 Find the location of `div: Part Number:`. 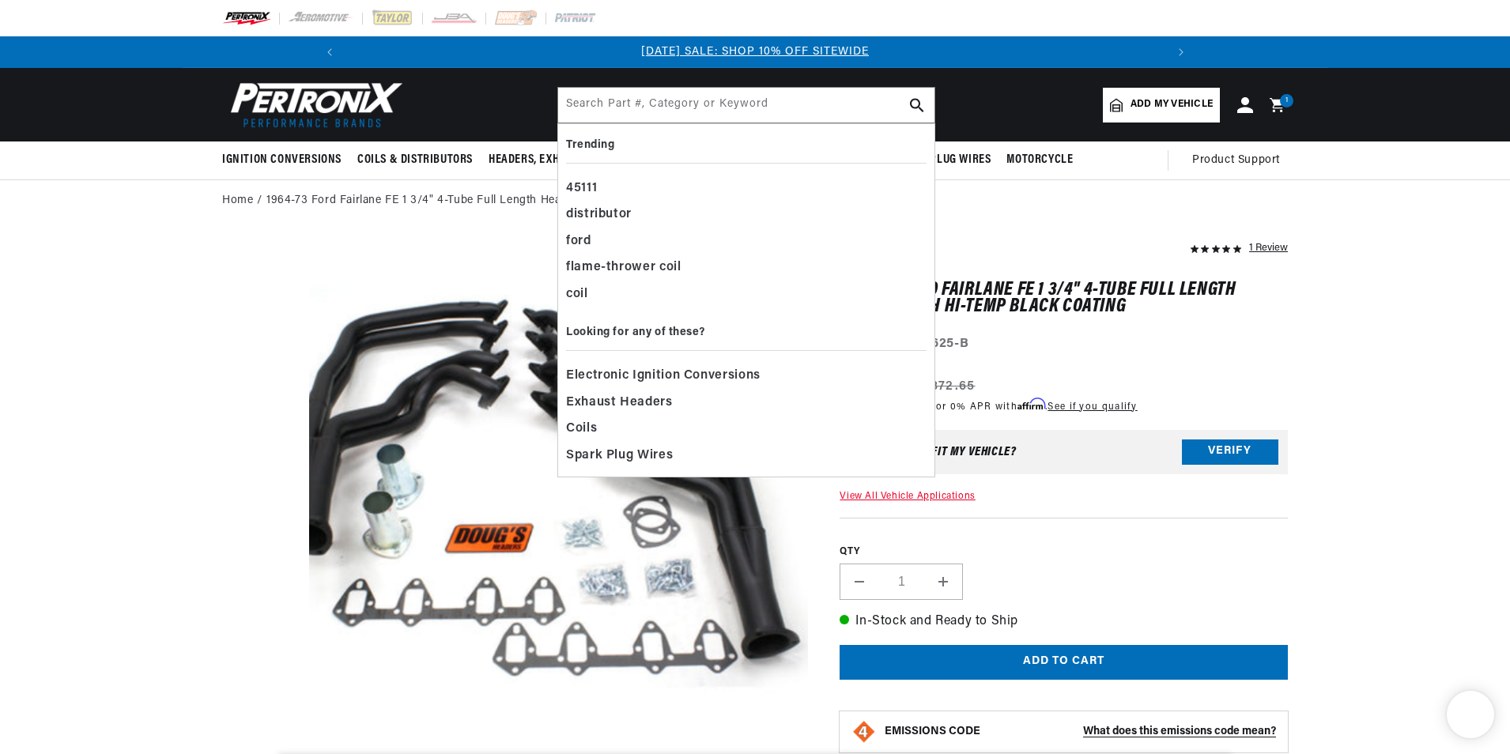

div: Part Number: is located at coordinates (1063, 345).